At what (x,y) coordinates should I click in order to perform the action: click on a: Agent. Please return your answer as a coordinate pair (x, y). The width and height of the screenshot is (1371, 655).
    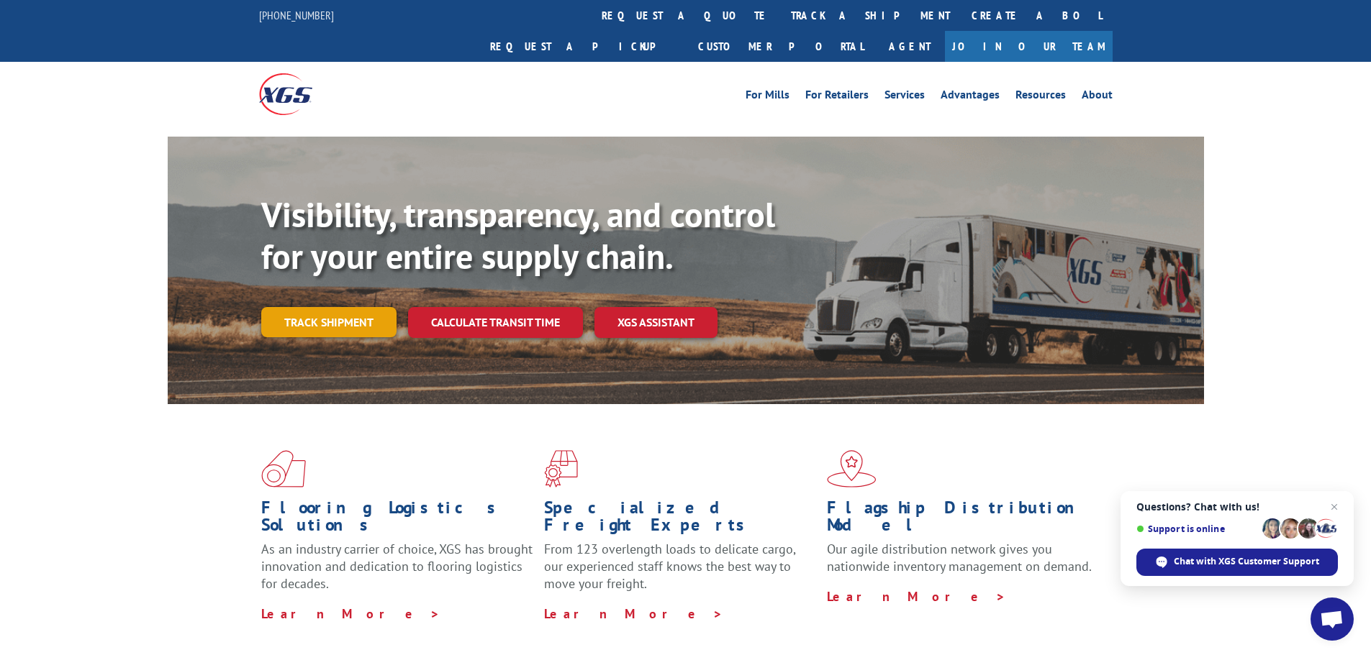
    Looking at the image, I should click on (909, 46).